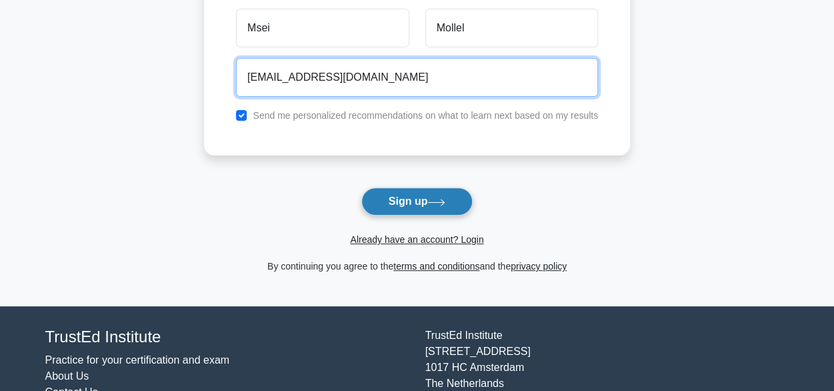 The height and width of the screenshot is (391, 834). I want to click on input: Email, so click(417, 77).